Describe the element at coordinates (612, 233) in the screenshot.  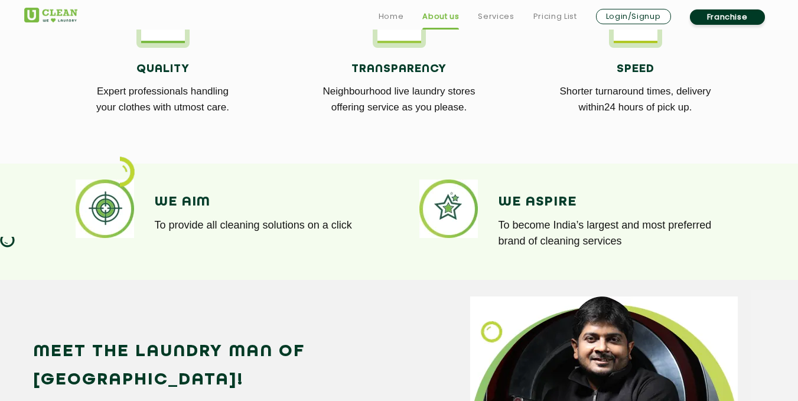
I see `p: To become India’s largest and most preferred brand of cleaning services` at that location.